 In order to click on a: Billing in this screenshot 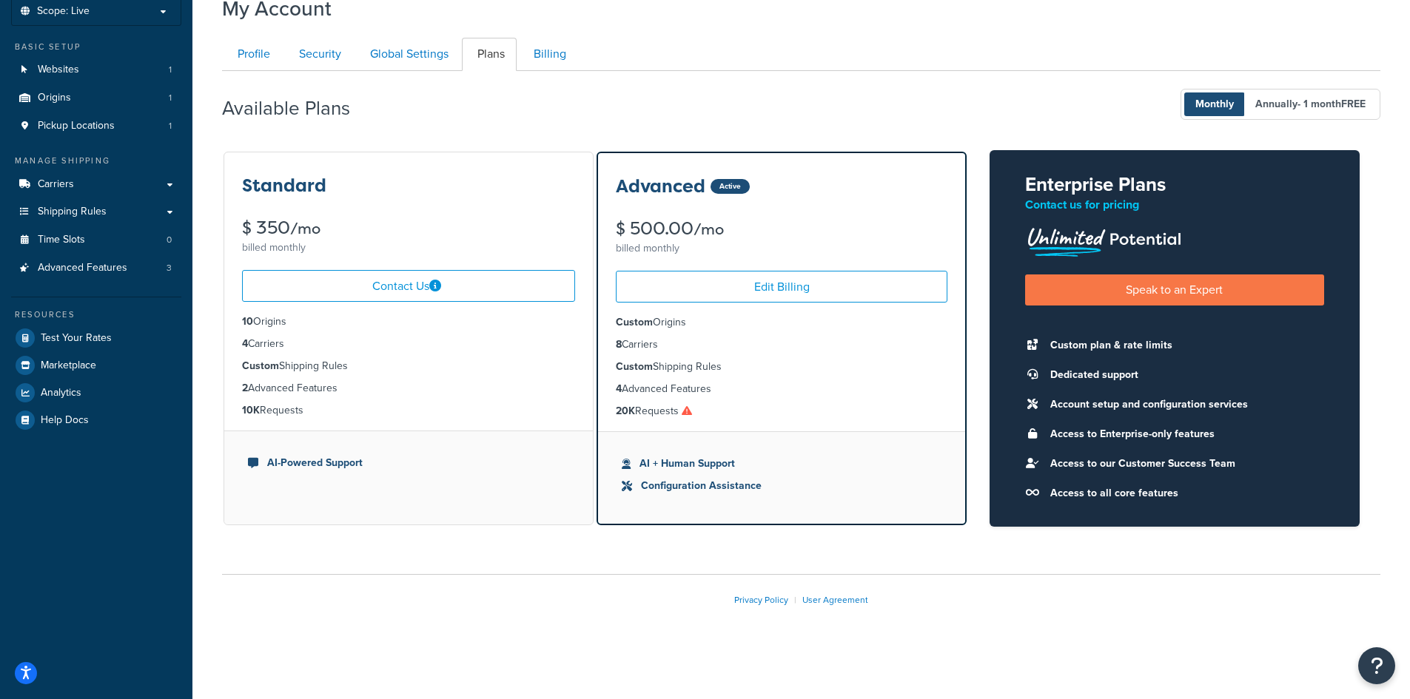, I will do `click(548, 54)`.